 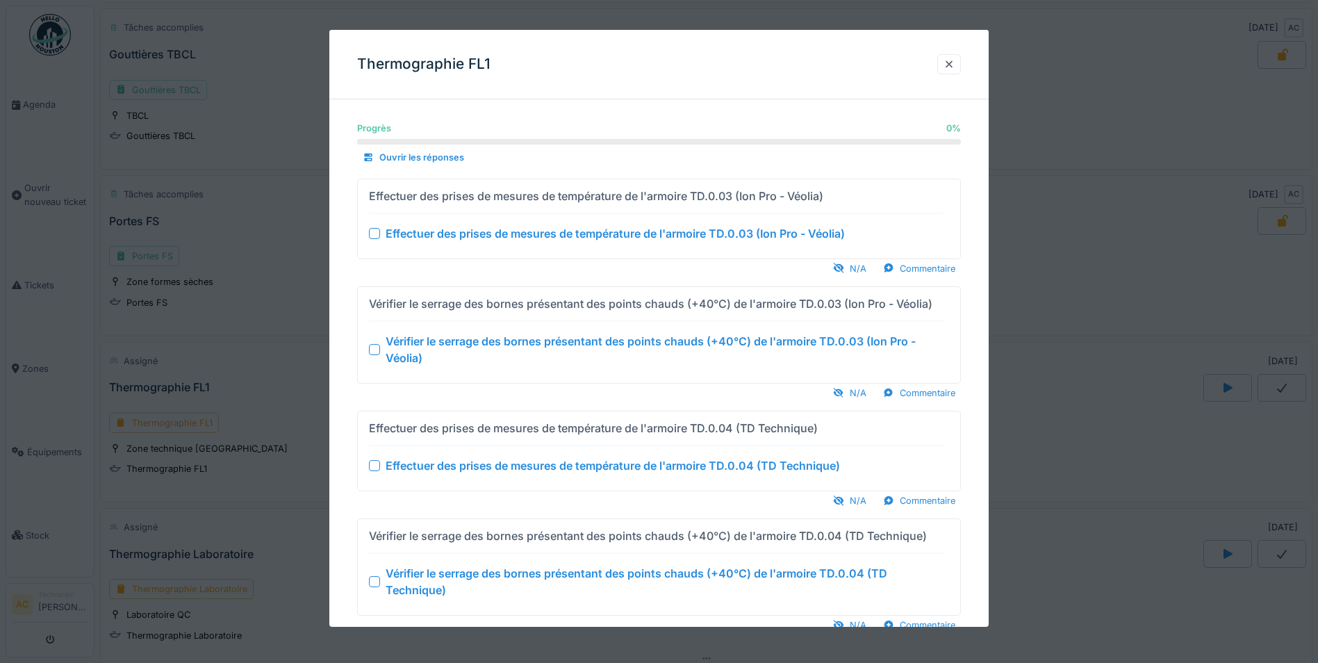 What do you see at coordinates (659, 567) in the screenshot?
I see `summary: Vérifier le serrage des bornes présentant des points chauds (+40°C) de l'armoire TD.0.04 (TD Tech...` at bounding box center [659, 567].